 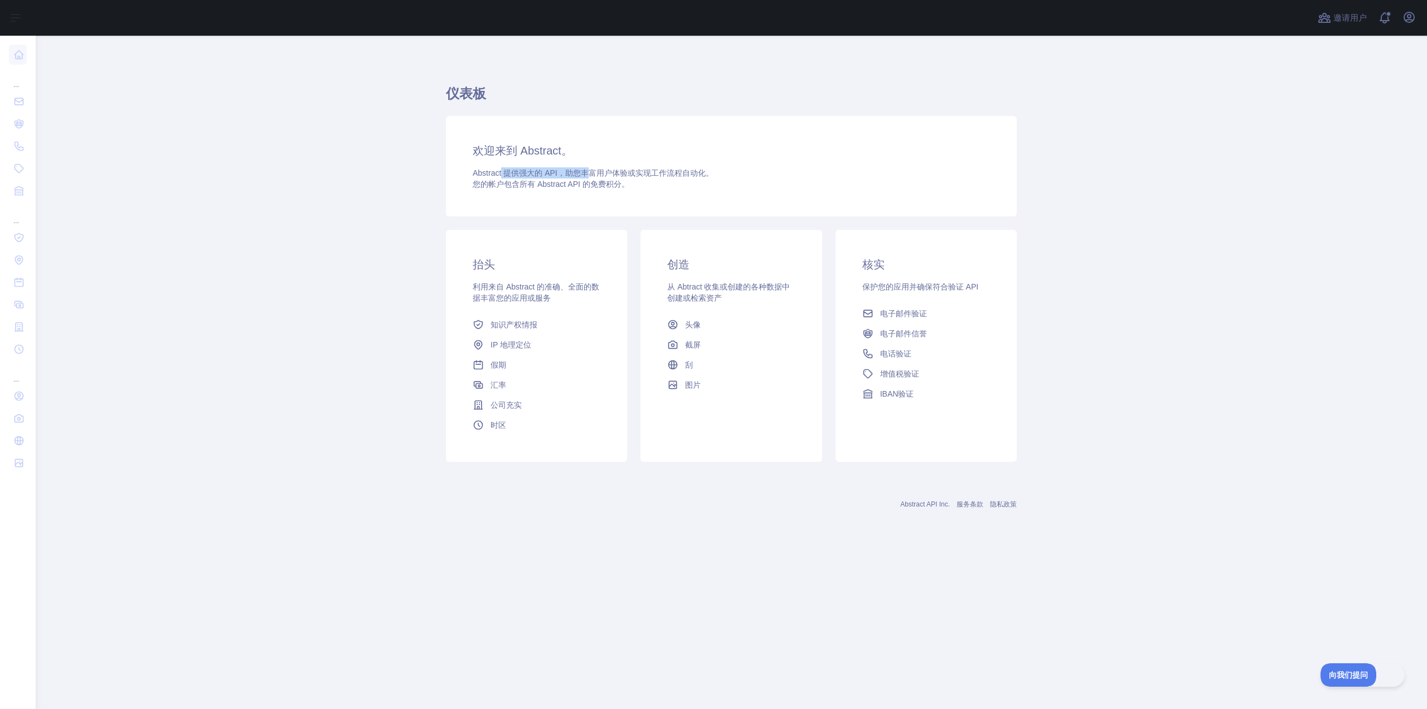 I want to click on a: Abstract API Inc., so click(x=925, y=504).